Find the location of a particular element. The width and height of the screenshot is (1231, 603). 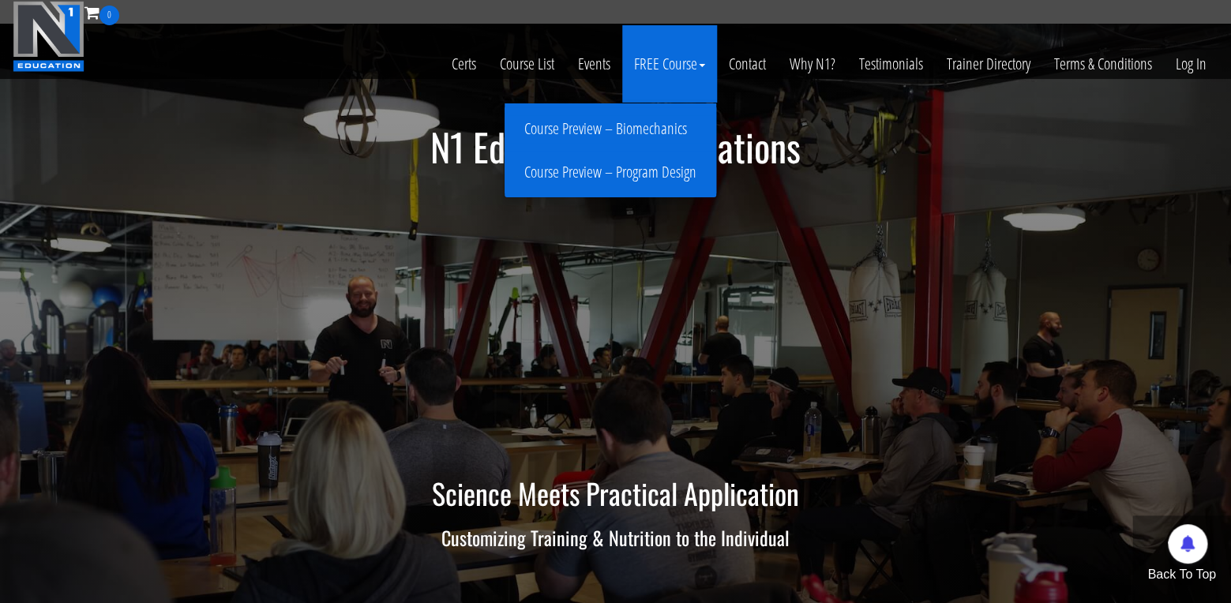

a: Course Preview – Biomechanics is located at coordinates (610, 129).